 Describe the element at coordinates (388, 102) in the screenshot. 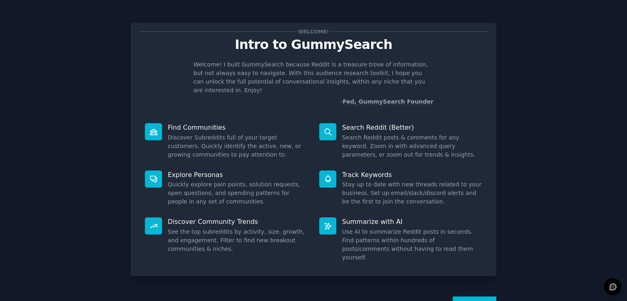

I see `a: Fed, GummySearch Founder` at that location.